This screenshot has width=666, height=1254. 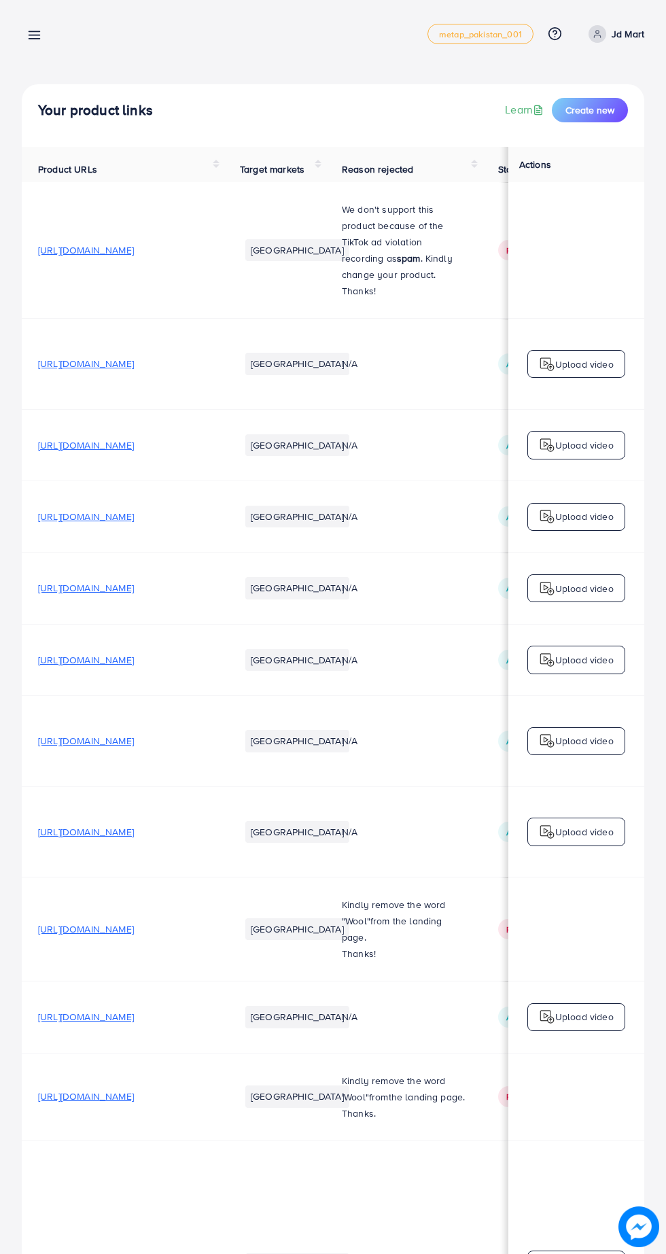 What do you see at coordinates (377, 169) in the screenshot?
I see `span: Reason rejected` at bounding box center [377, 169].